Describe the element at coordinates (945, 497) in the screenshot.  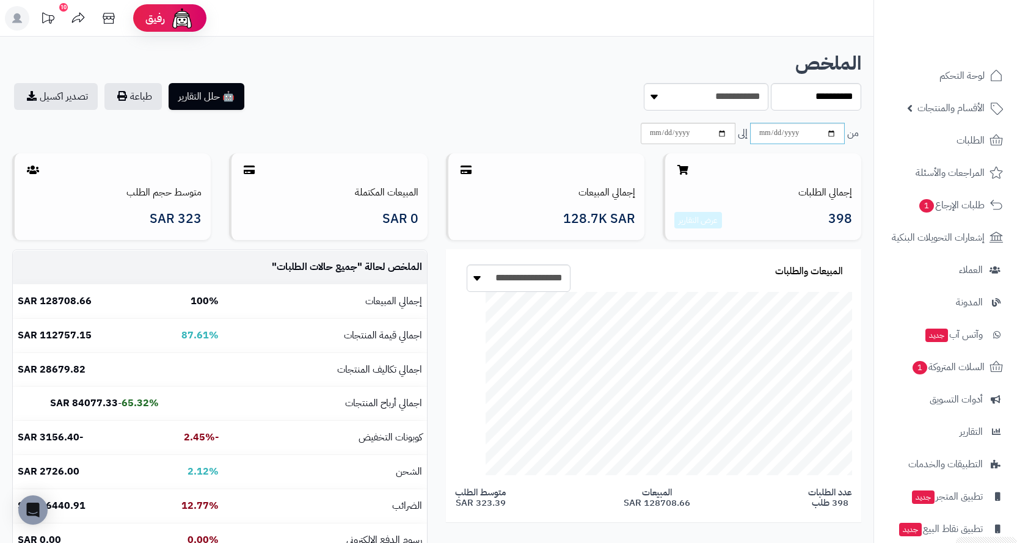
I see `a: تطبيق المتجرجديد` at that location.